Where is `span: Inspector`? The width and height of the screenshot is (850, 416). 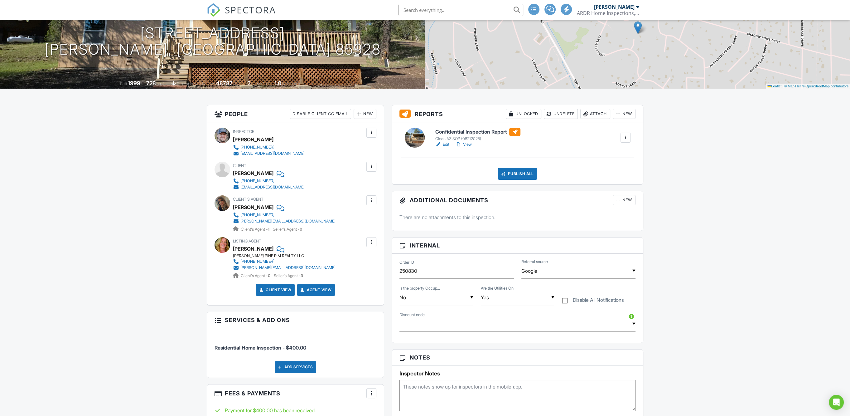 span: Inspector is located at coordinates (244, 131).